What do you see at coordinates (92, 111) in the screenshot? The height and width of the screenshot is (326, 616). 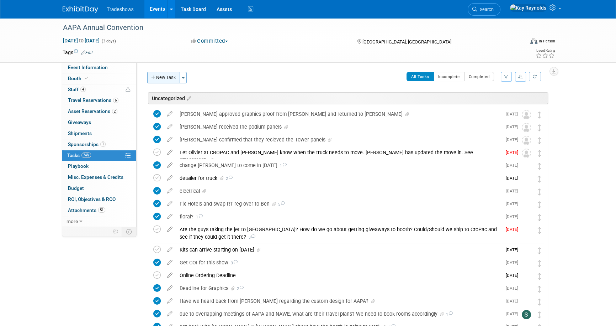 I see `span: Asset Reservations` at bounding box center [92, 111].